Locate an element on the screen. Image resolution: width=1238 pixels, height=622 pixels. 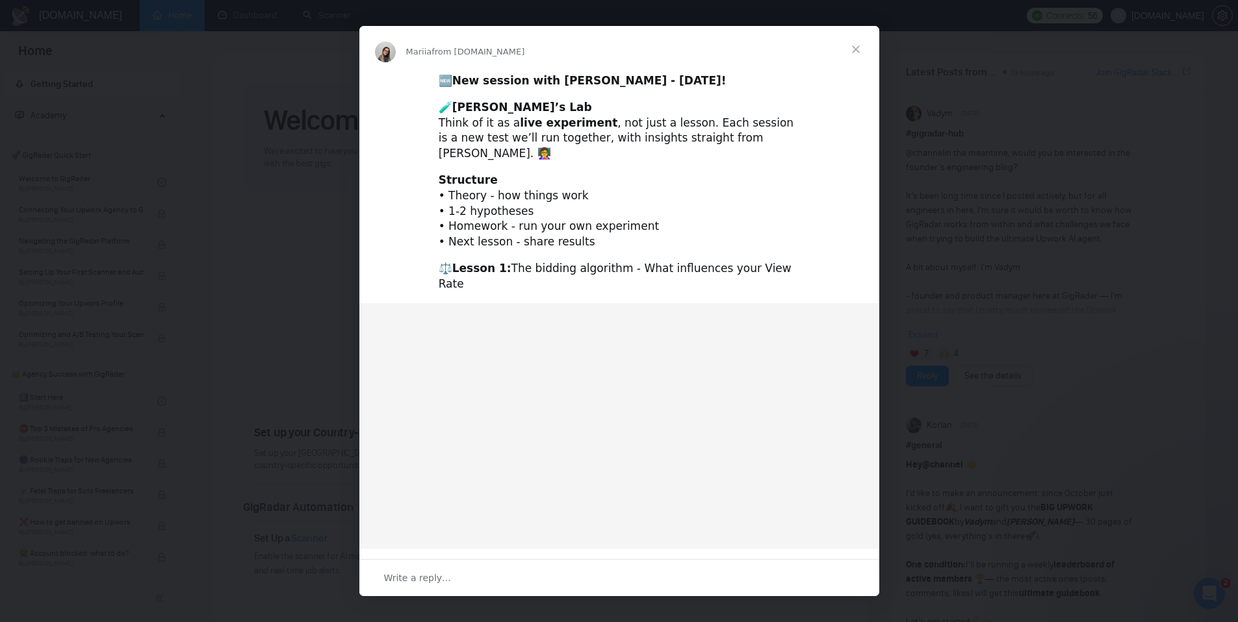
b: Lesson 1: is located at coordinates (481, 268).